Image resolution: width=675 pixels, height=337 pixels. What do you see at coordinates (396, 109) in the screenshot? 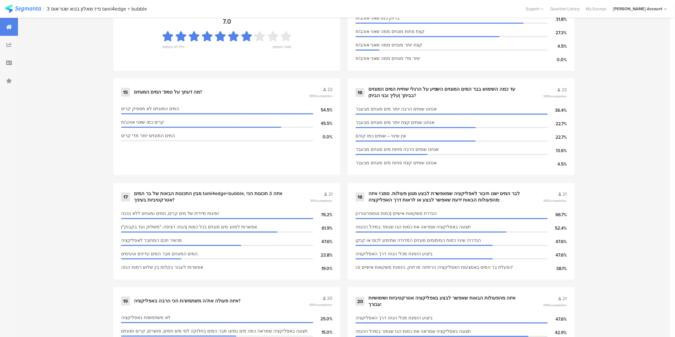
I see `span: אנחנו שותים הרבה יותר מים מוגזים מבעבר` at bounding box center [396, 109].